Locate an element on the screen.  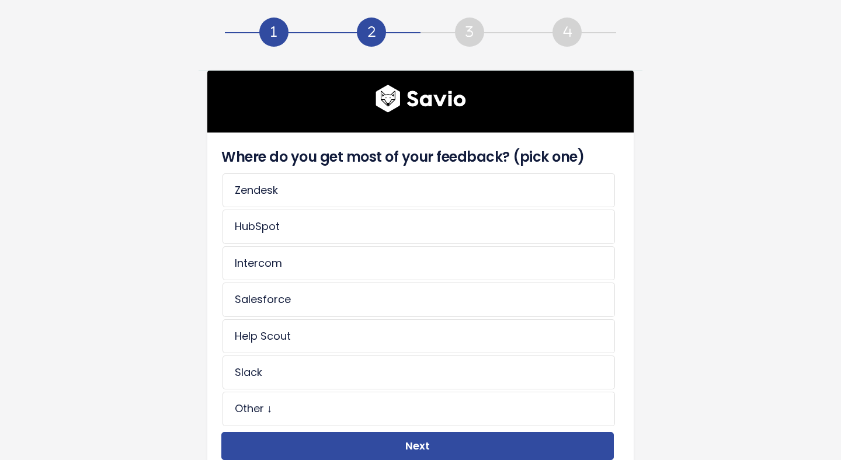
li: HubSpot is located at coordinates (419, 227).